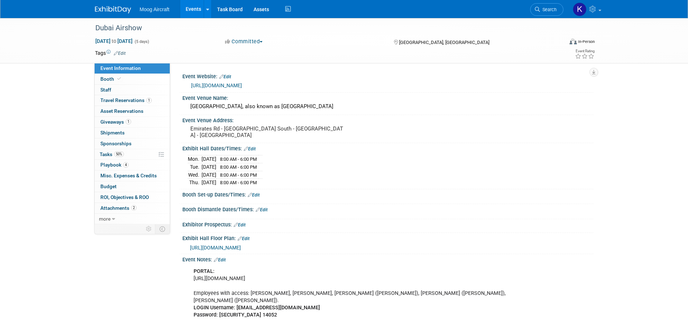  I want to click on span: to, so click(114, 41).